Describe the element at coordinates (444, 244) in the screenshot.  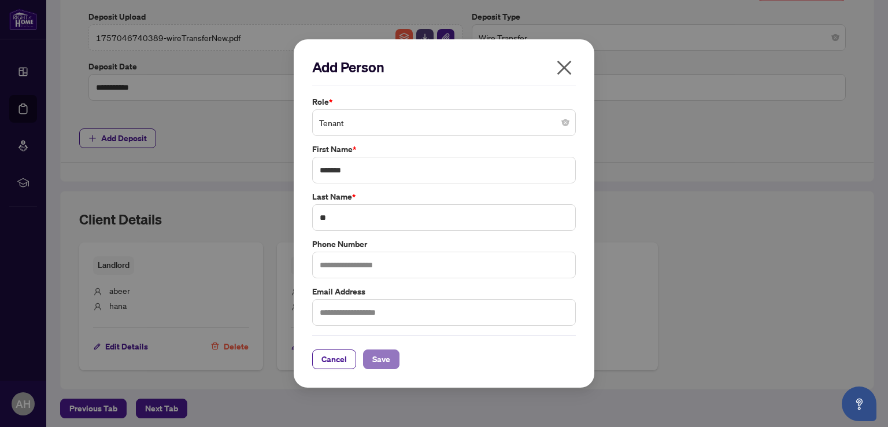
I see `label: Phone Number` at that location.